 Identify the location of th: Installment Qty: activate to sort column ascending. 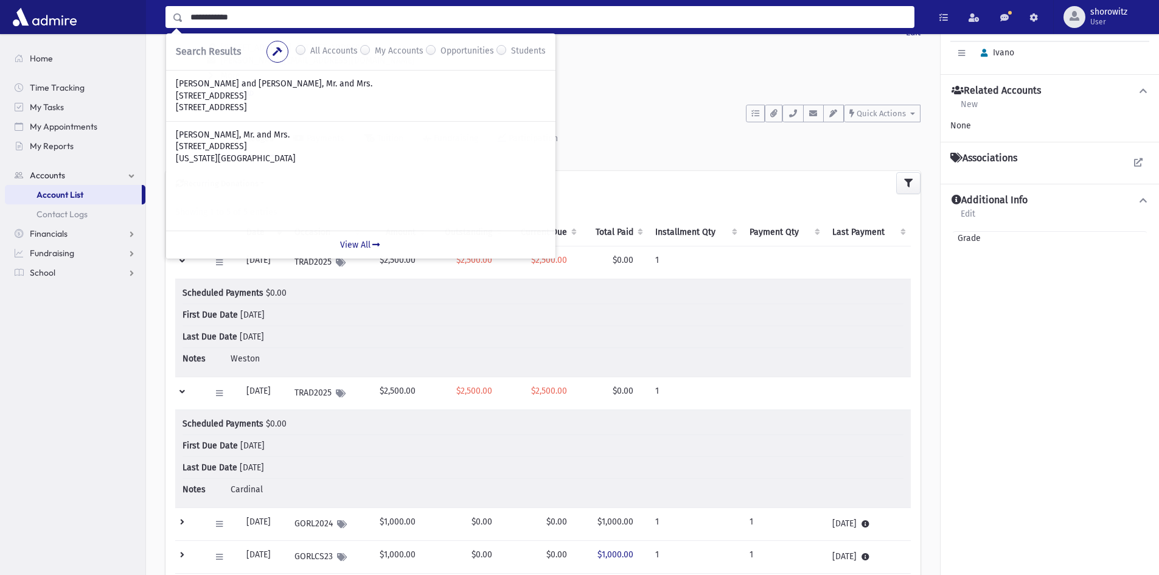
(695, 232).